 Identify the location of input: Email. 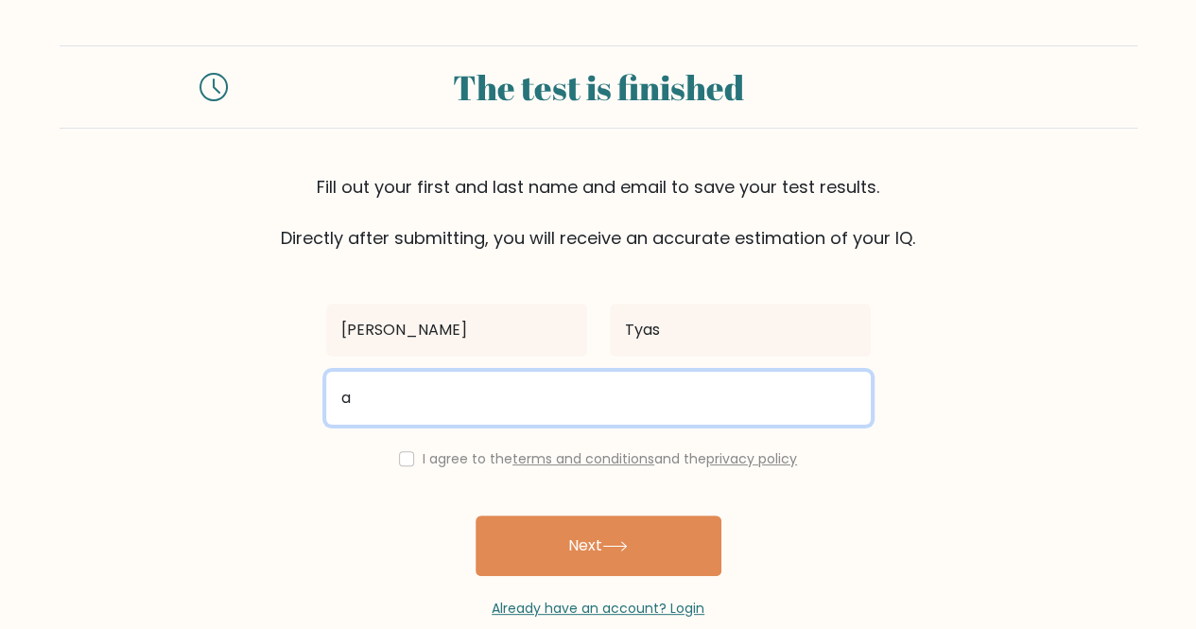
(598, 398).